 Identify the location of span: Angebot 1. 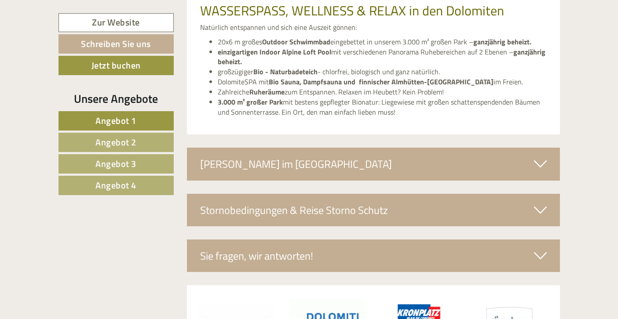
(116, 120).